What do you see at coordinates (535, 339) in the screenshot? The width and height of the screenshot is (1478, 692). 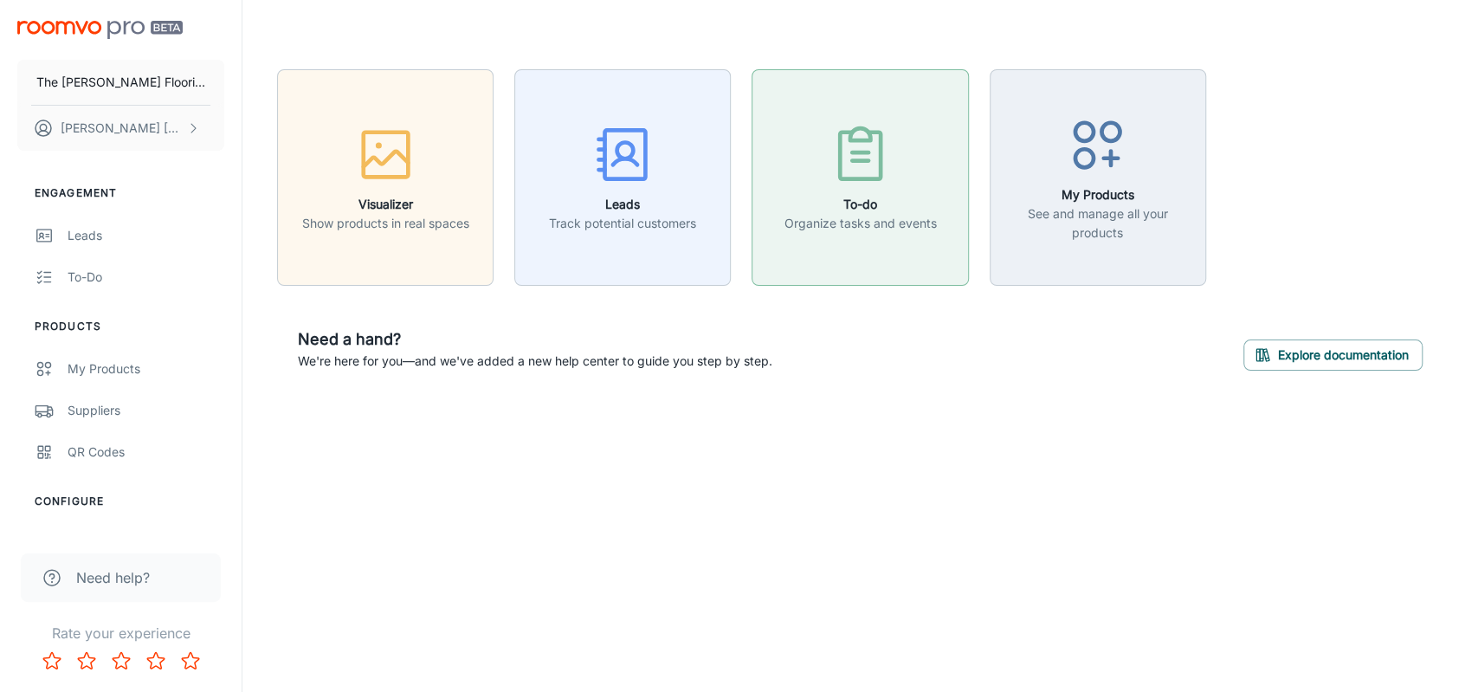 I see `h6: Need a hand?` at bounding box center [535, 339].